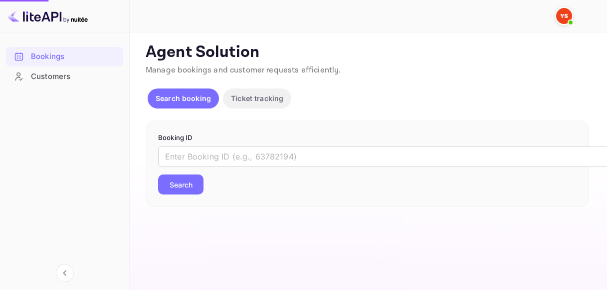 This screenshot has width=607, height=290. Describe the element at coordinates (565, 16) in the screenshot. I see `img: Yandex Support` at that location.